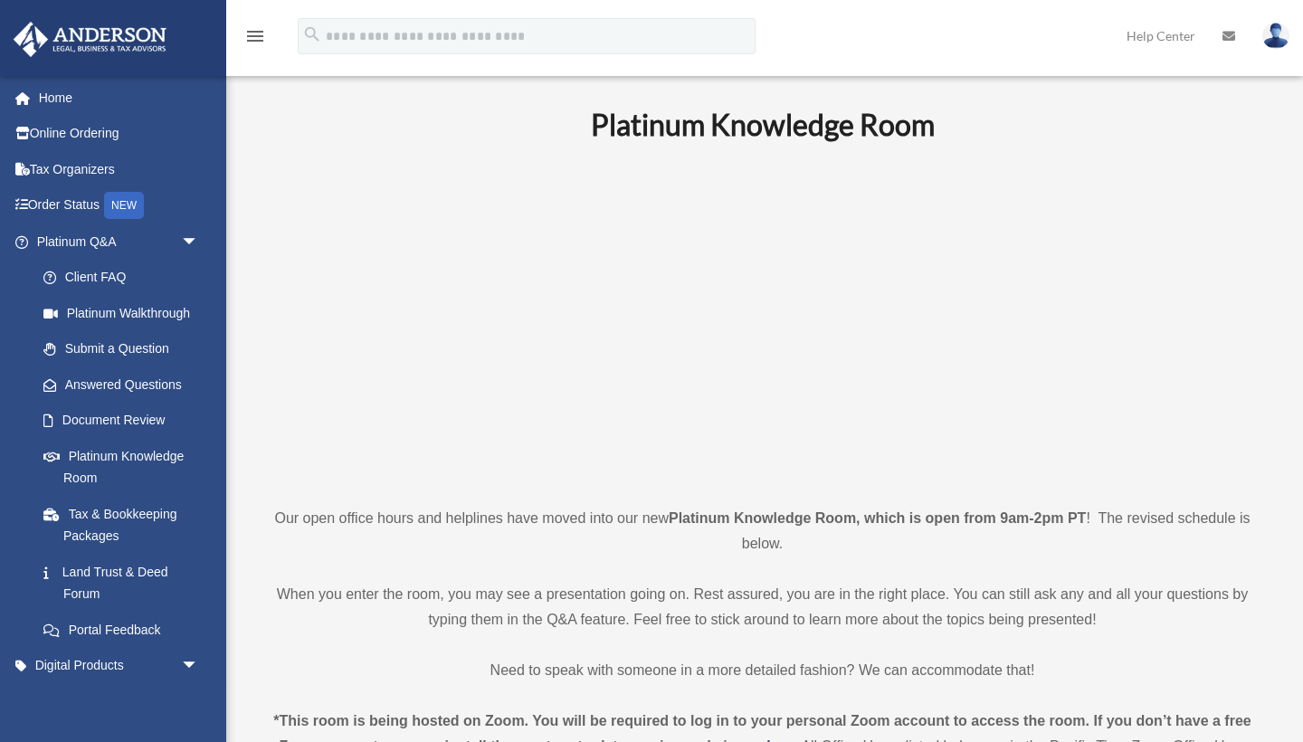 This screenshot has height=742, width=1303. I want to click on a: Client FAQ, so click(126, 278).